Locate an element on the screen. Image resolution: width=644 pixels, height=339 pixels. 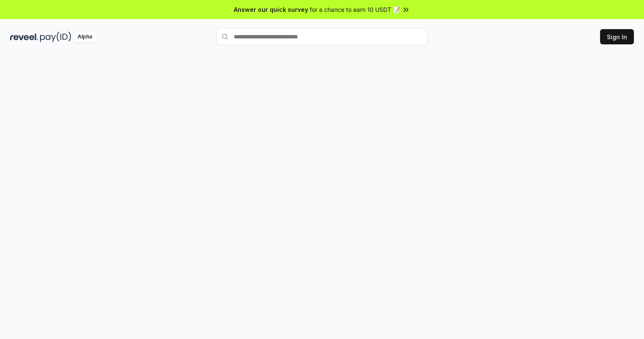
img: pay_id is located at coordinates (56, 37).